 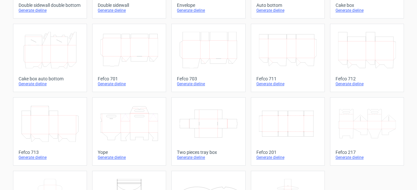 I want to click on div: Cake box, so click(x=366, y=5).